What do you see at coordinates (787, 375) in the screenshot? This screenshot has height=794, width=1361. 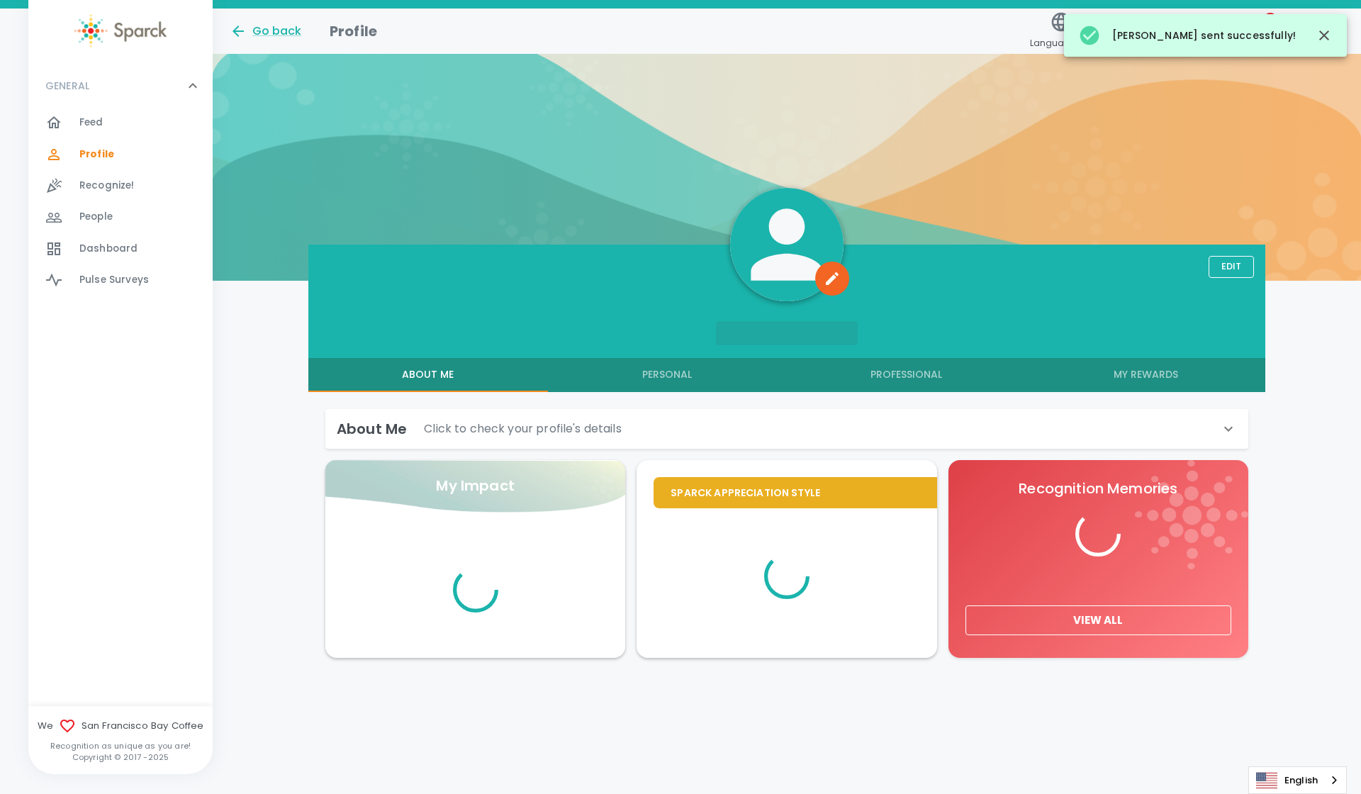 I see `div: full width tabs` at bounding box center [787, 375].